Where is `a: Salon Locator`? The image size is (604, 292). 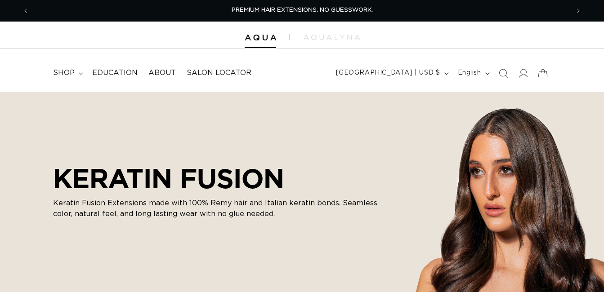 a: Salon Locator is located at coordinates (219, 73).